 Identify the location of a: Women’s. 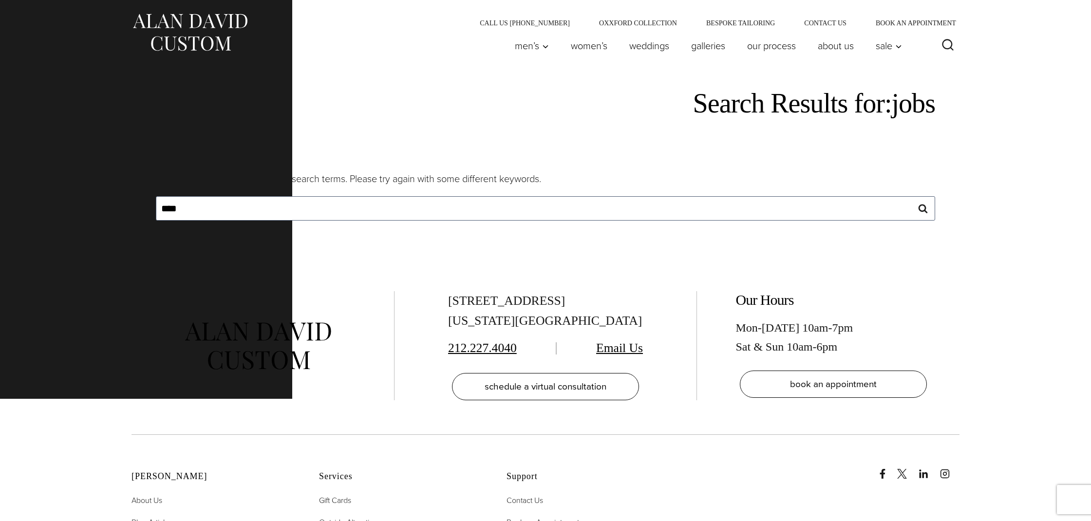
(589, 46).